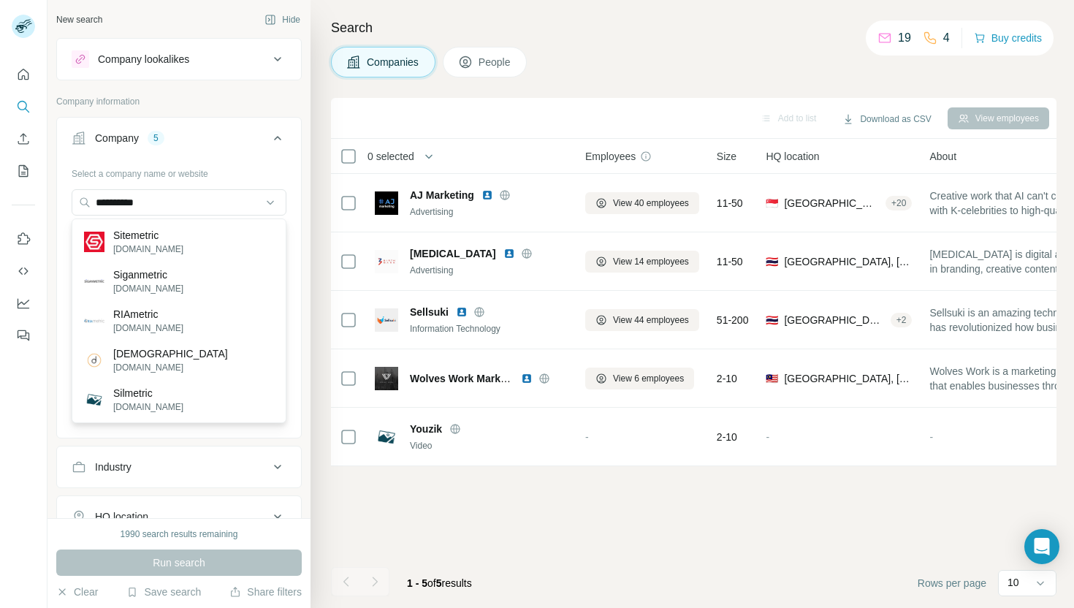 This screenshot has height=608, width=1074. What do you see at coordinates (164, 592) in the screenshot?
I see `button: Save search` at bounding box center [164, 592].